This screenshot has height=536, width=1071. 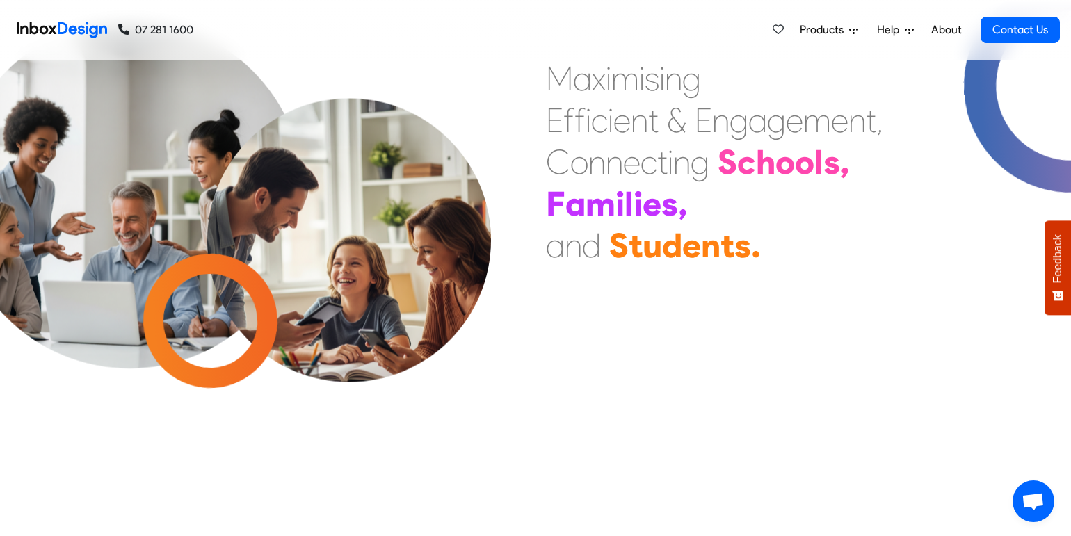 What do you see at coordinates (895, 30) in the screenshot?
I see `a: Help` at bounding box center [895, 30].